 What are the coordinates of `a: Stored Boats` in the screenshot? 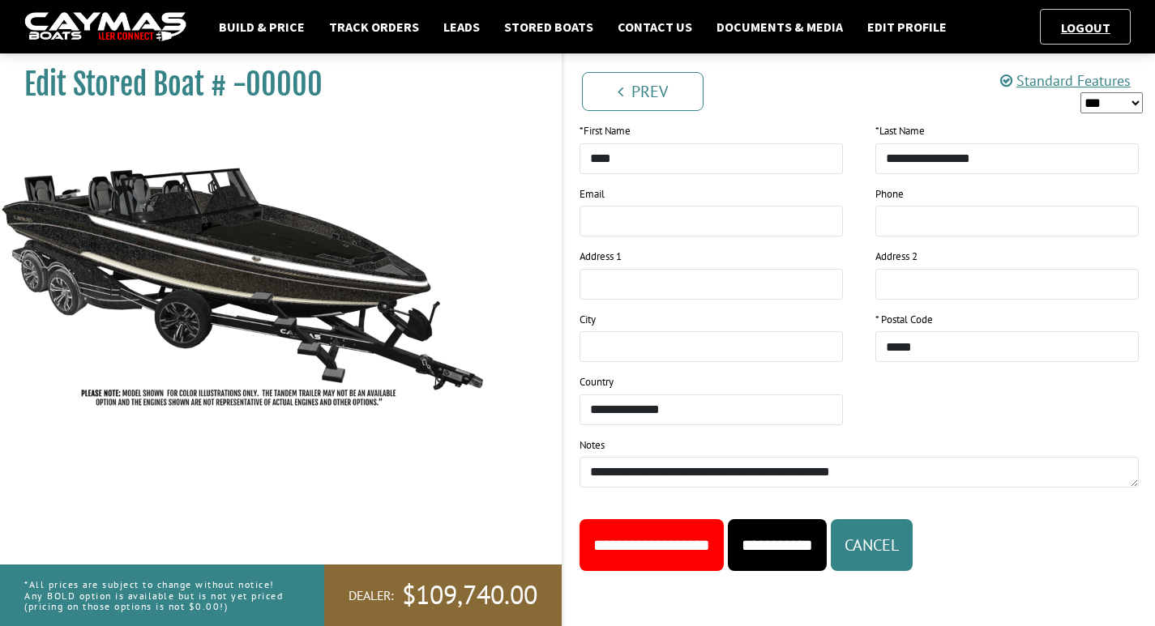 It's located at (549, 27).